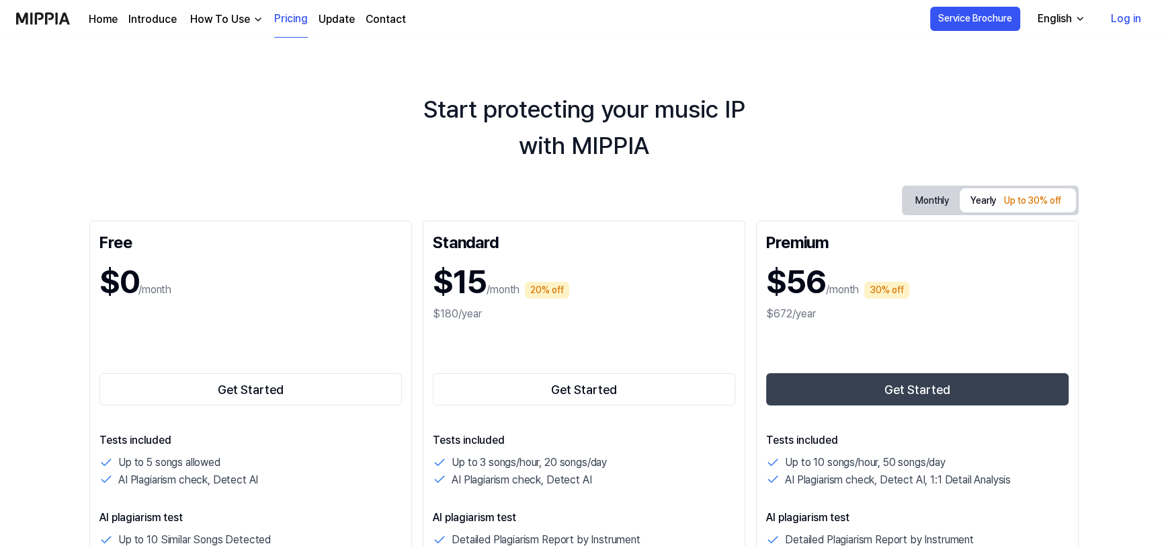  Describe the element at coordinates (386, 19) in the screenshot. I see `a: Contact` at that location.